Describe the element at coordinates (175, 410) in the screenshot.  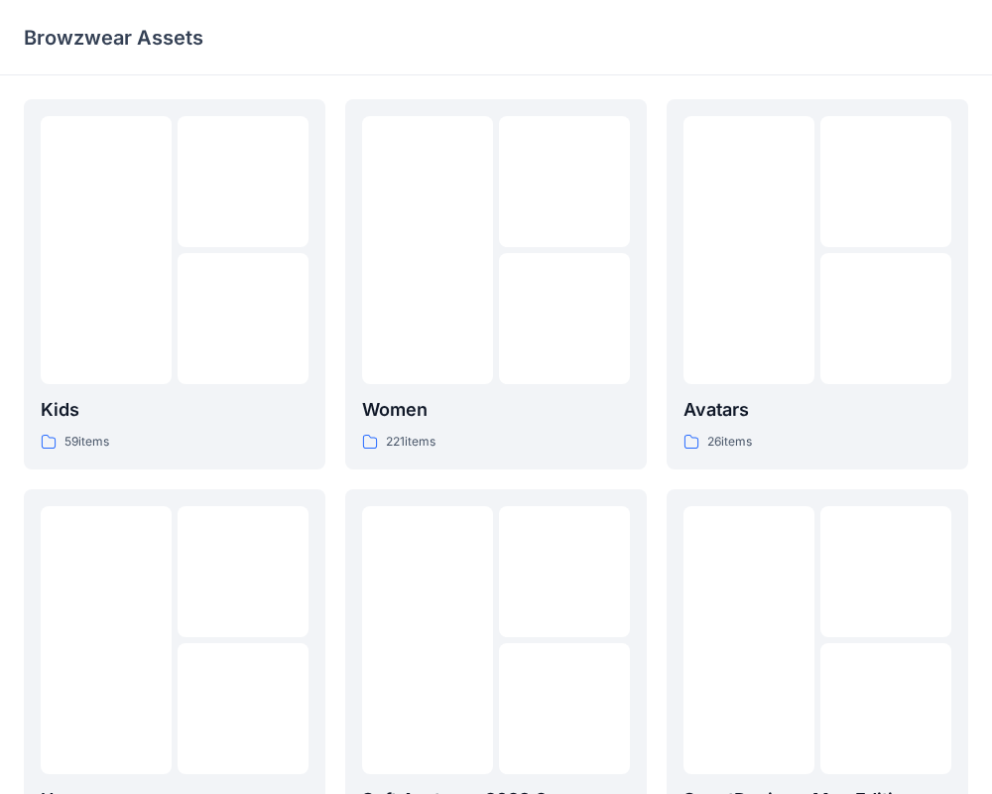
I see `p: Kids` at that location.